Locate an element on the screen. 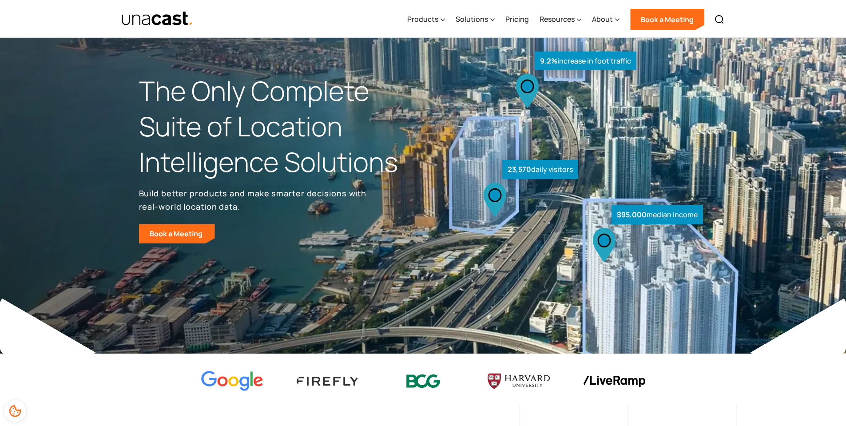 The width and height of the screenshot is (846, 426). img: Firefly Advertising logo is located at coordinates (328, 380).